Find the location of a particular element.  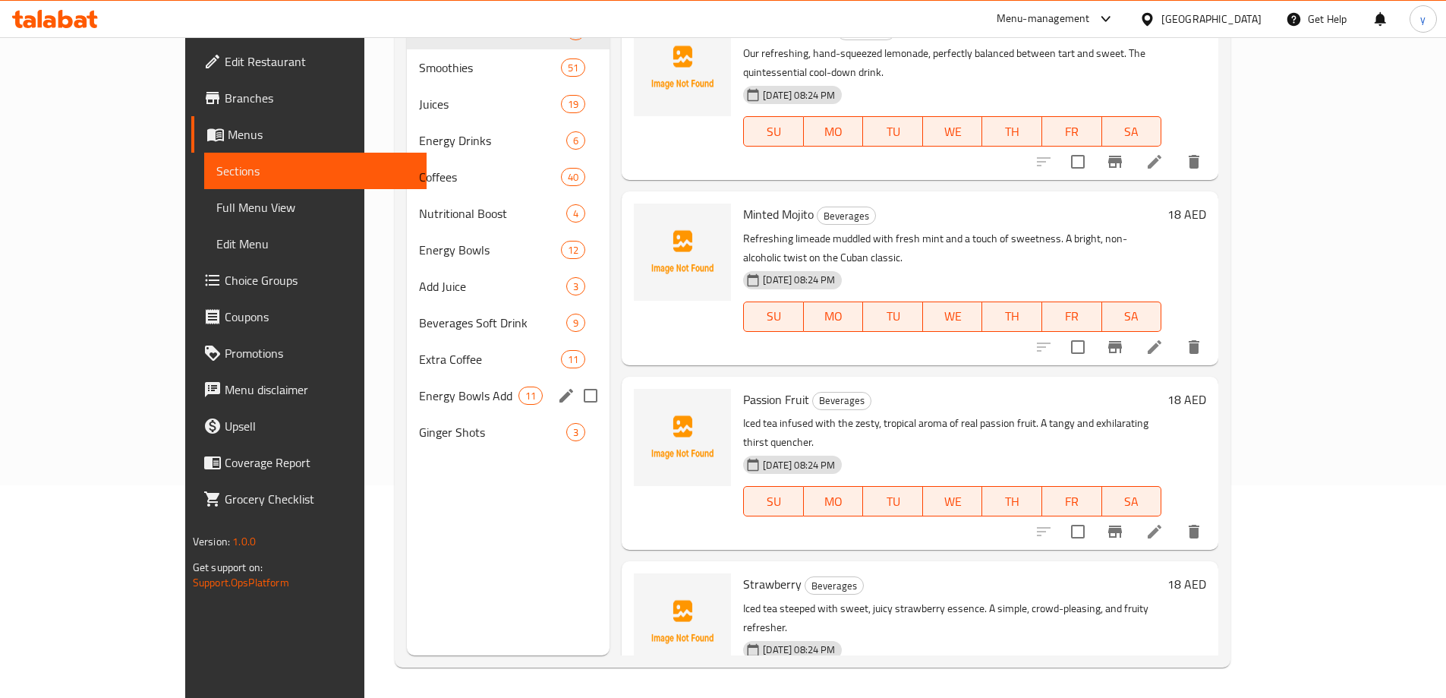

span: 11 is located at coordinates (573, 359).